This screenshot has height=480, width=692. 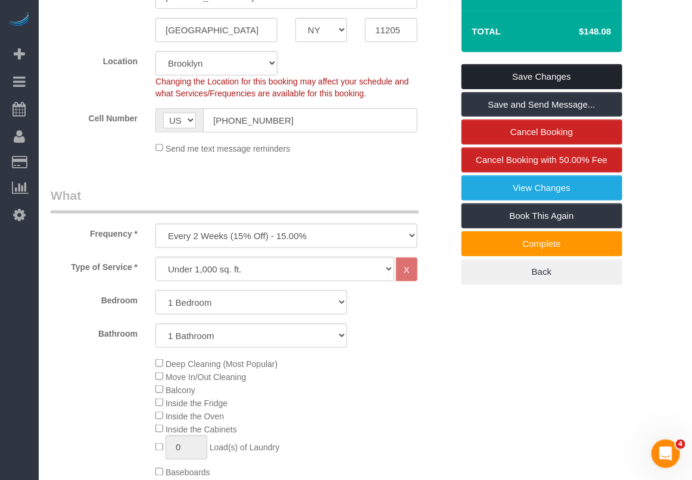 I want to click on label: Type of Service *, so click(x=94, y=265).